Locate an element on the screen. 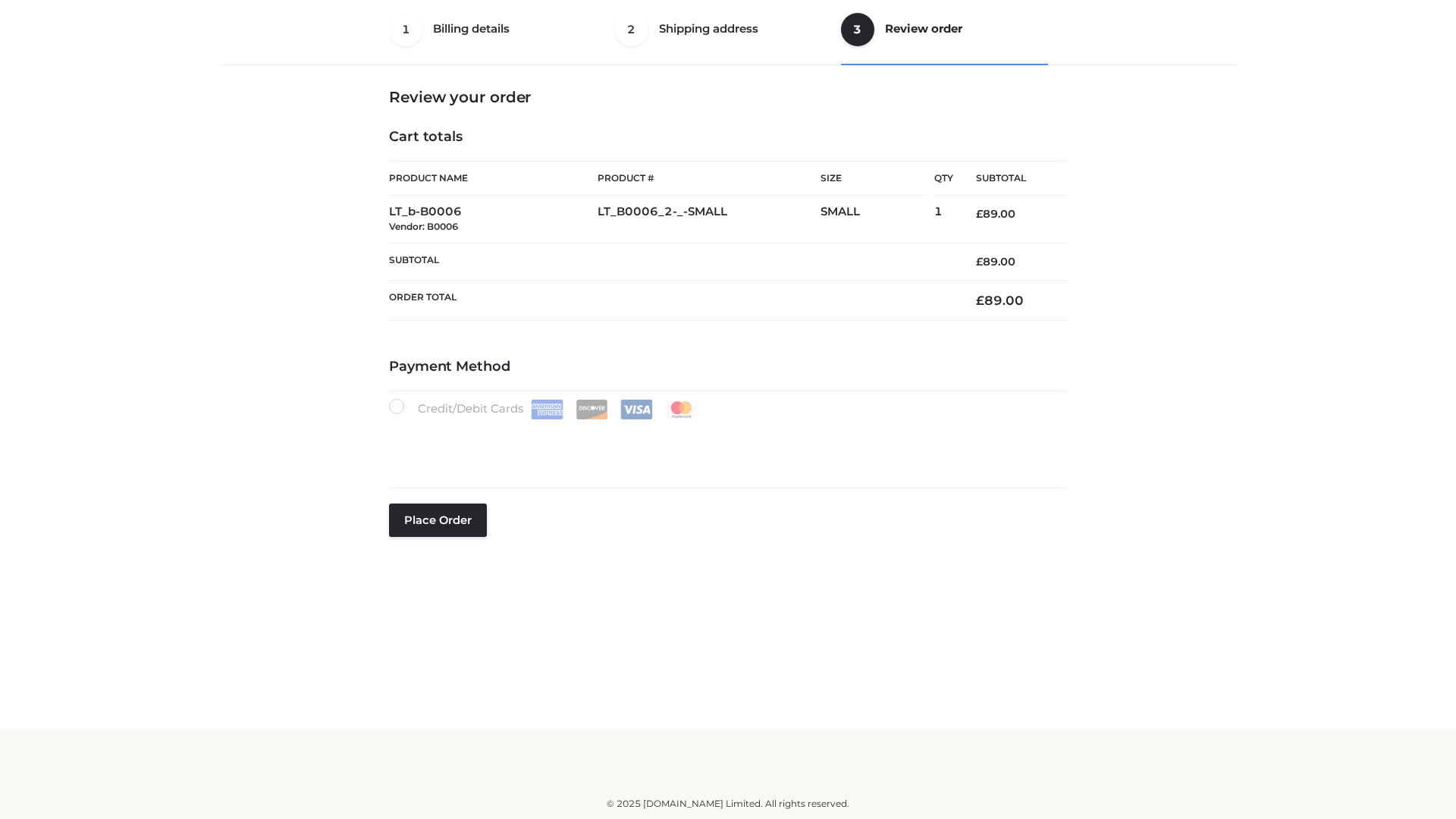 Image resolution: width=1456 pixels, height=819 pixels. img: Mastercard is located at coordinates (681, 410).